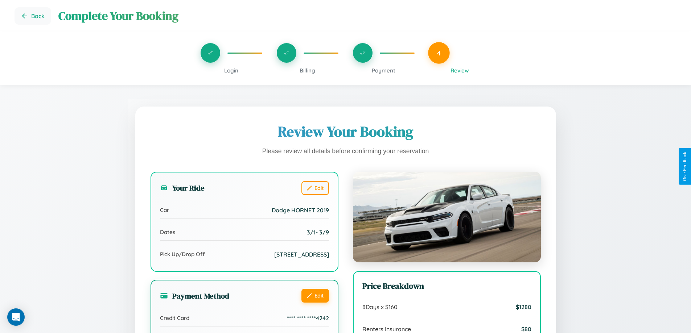  Describe the element at coordinates (684, 166) in the screenshot. I see `div: Give Feedback` at that location.